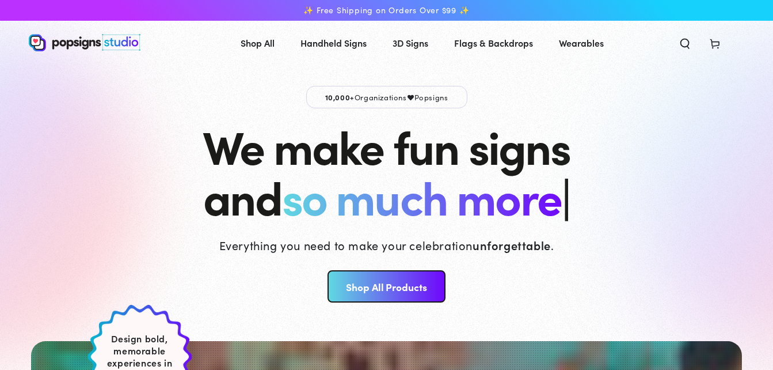 The height and width of the screenshot is (370, 773). Describe the element at coordinates (410, 43) in the screenshot. I see `span: 3D Signs` at that location.